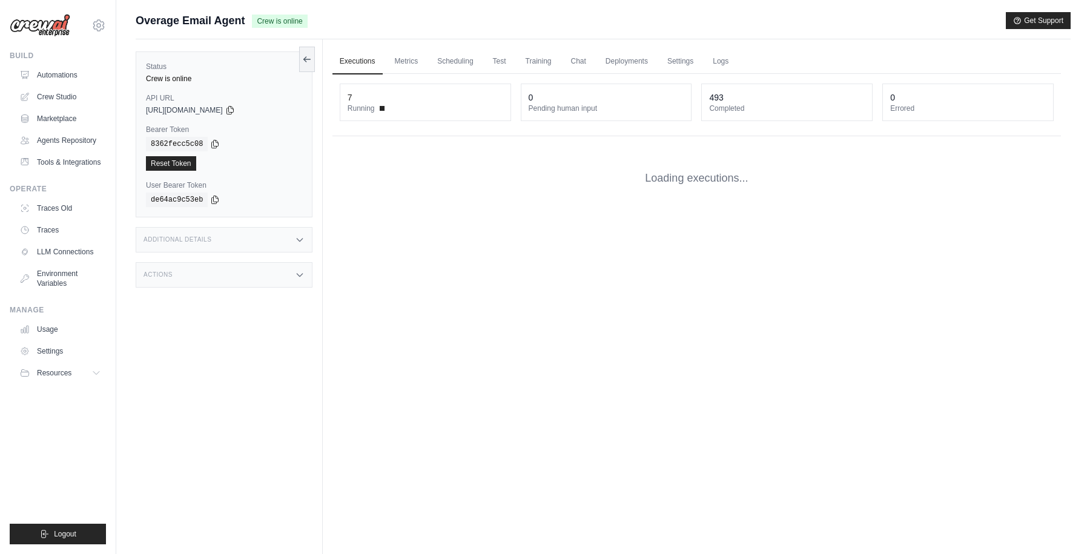 The height and width of the screenshot is (554, 1090). Describe the element at coordinates (60, 162) in the screenshot. I see `a: Tools & Integrations` at that location.